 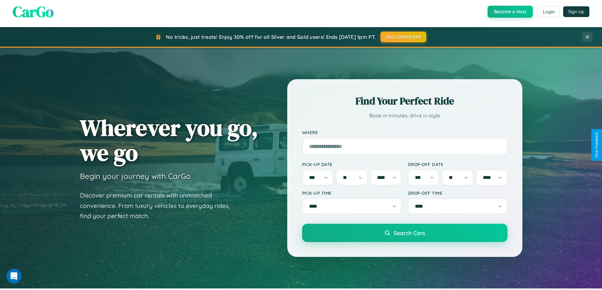 I want to click on button: Login, so click(x=548, y=12).